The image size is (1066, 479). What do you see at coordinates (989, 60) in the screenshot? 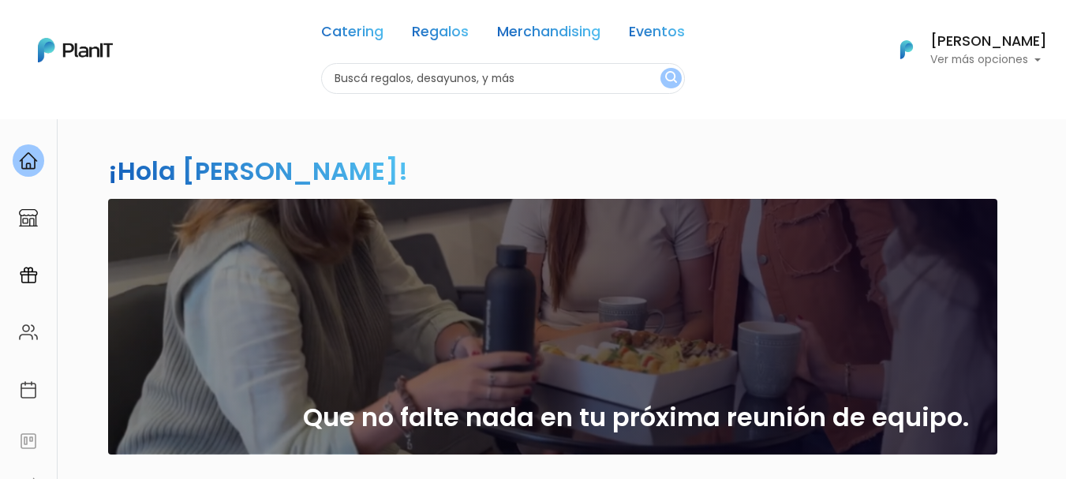
I see `p: Ver más opciones` at bounding box center [989, 60].